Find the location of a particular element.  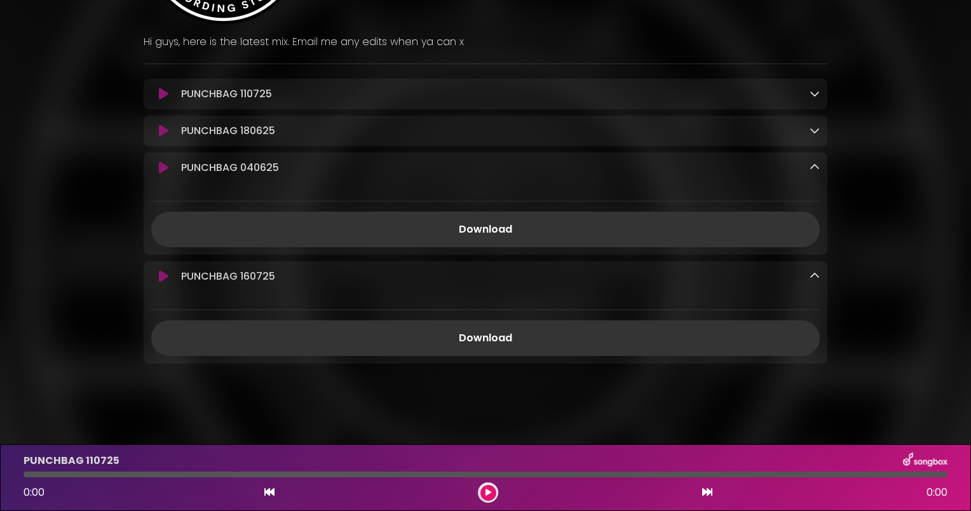

p: PUNCHBAG 040625 is located at coordinates (230, 168).